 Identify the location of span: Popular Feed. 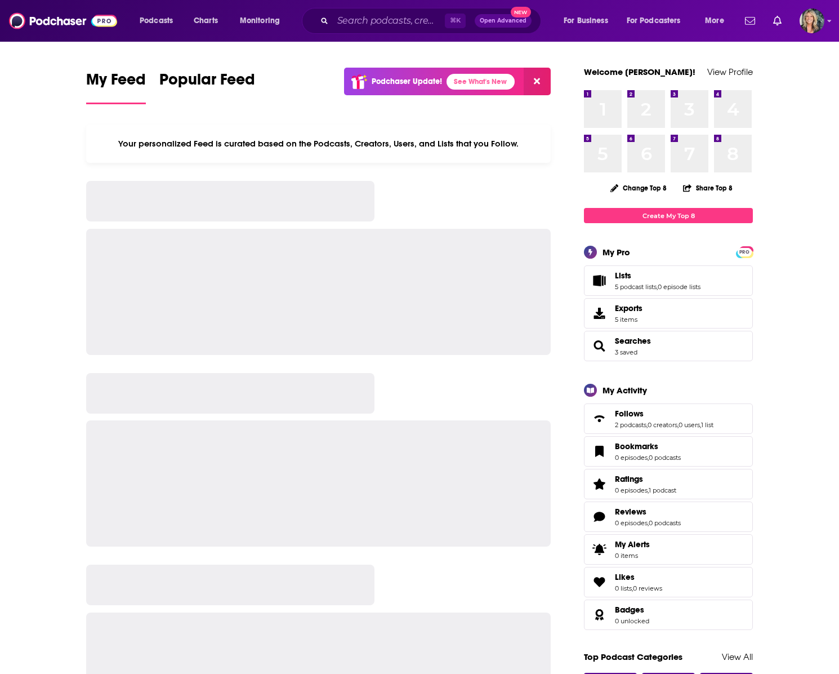
(207, 83).